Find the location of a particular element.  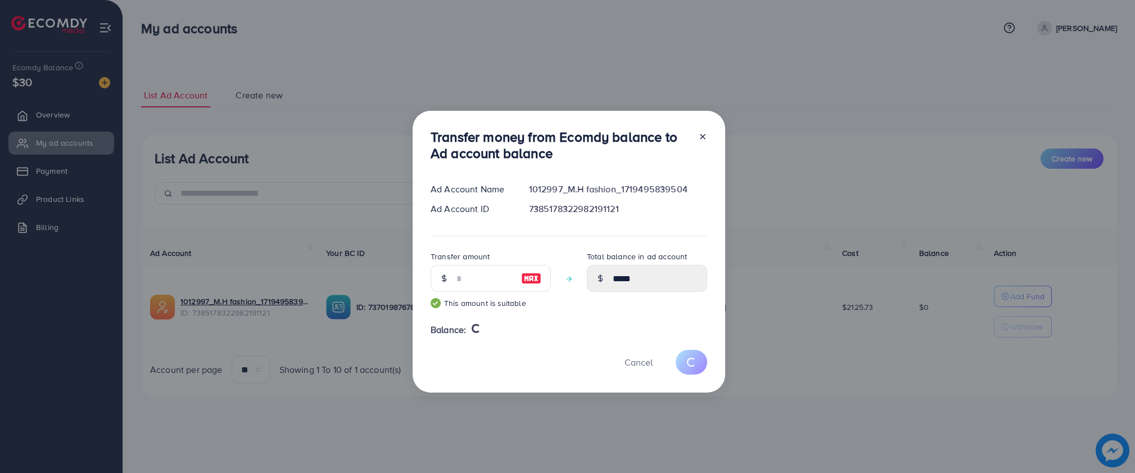

h3: Transfer money from Ecomdy balance to Ad account balance is located at coordinates (560, 145).